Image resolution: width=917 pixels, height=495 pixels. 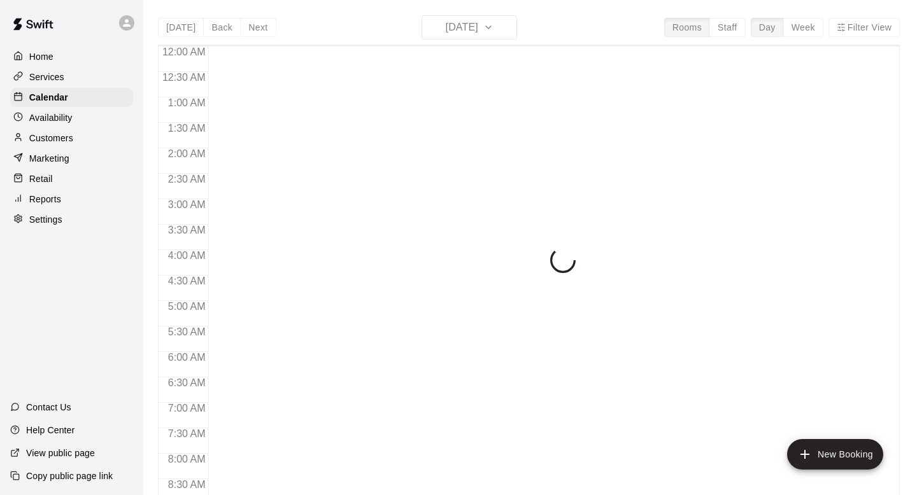 What do you see at coordinates (71, 97) in the screenshot?
I see `div: Calendar` at bounding box center [71, 97].